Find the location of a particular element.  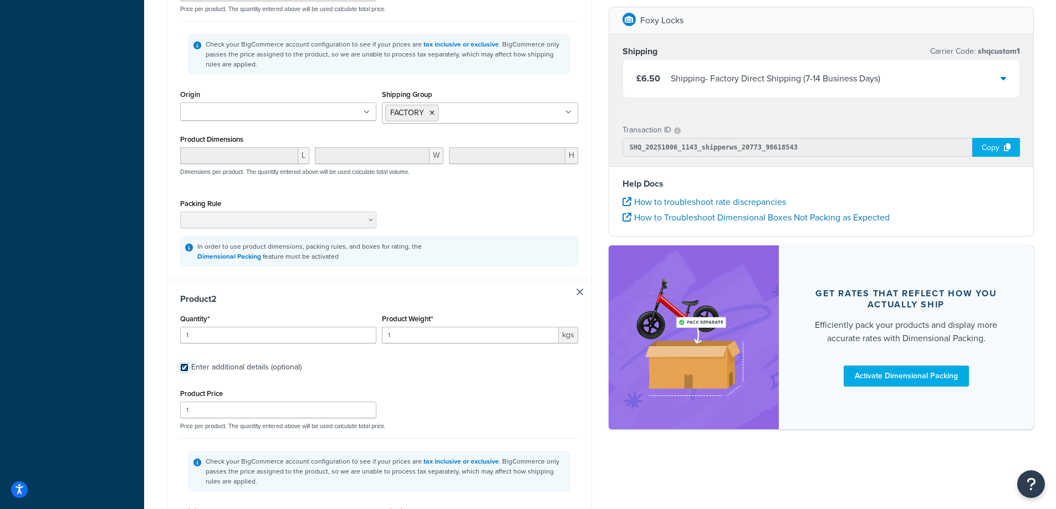

span: W is located at coordinates (436, 156).